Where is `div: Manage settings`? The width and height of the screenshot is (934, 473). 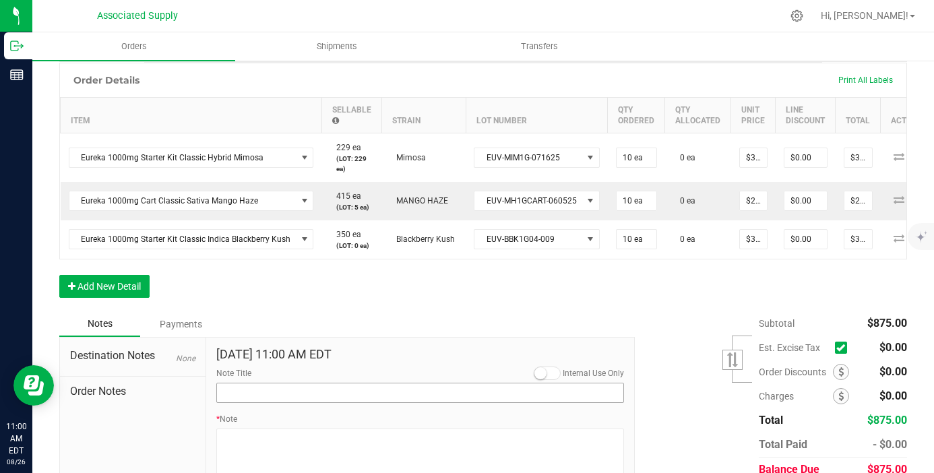 div: Manage settings is located at coordinates (797, 16).